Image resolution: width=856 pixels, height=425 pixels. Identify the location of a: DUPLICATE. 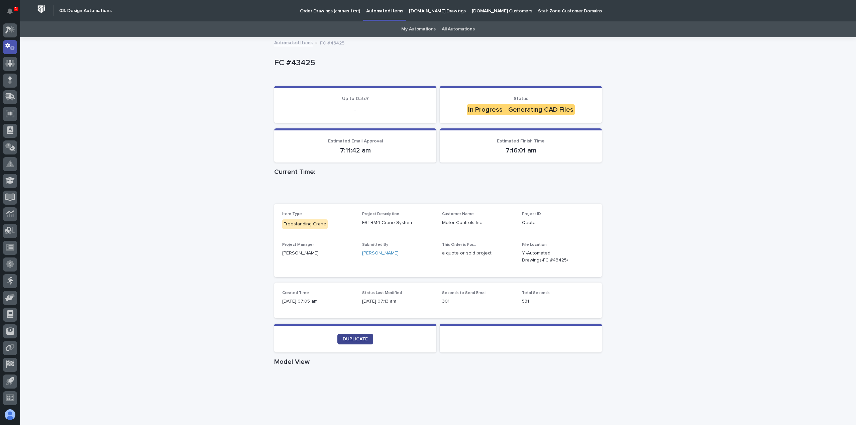
(355, 339).